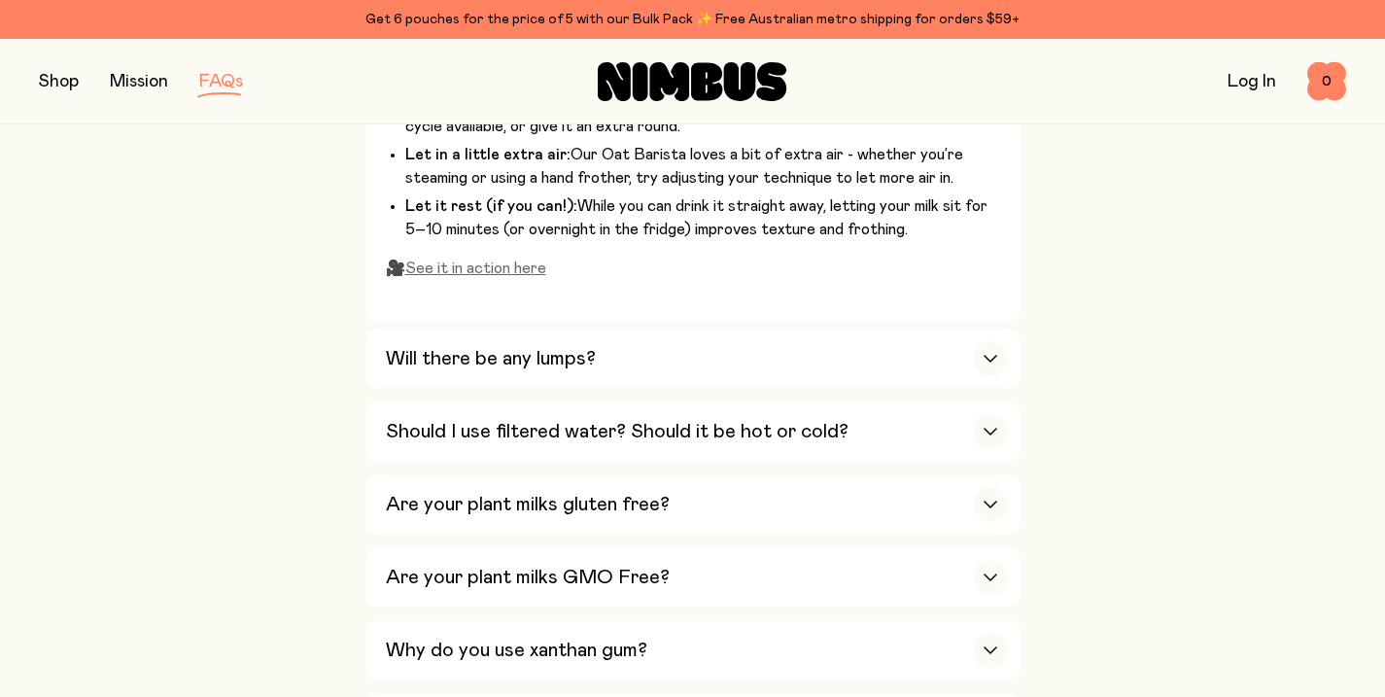 The height and width of the screenshot is (697, 1385). I want to click on h3: Will there be any lumps?, so click(491, 359).